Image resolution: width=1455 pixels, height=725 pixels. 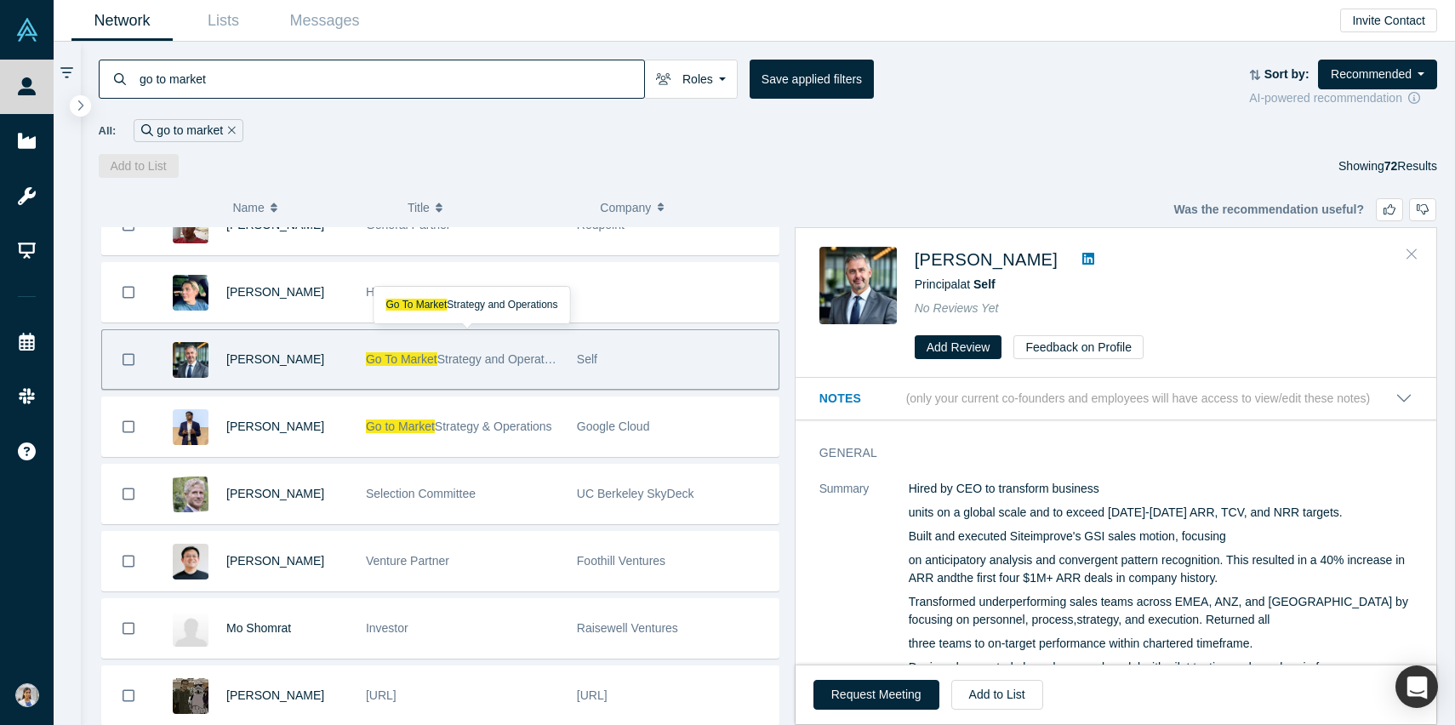 What do you see at coordinates (248, 208) in the screenshot?
I see `span: Name` at bounding box center [248, 208].